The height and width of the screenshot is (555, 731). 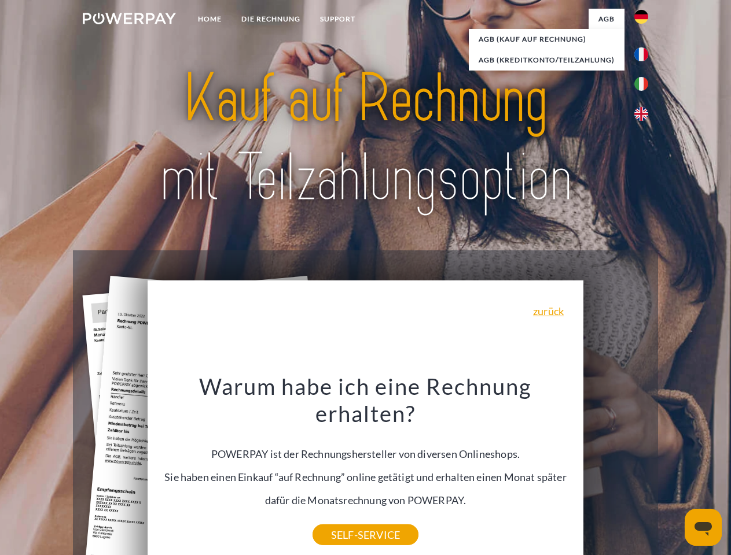 I want to click on img: de, so click(x=641, y=17).